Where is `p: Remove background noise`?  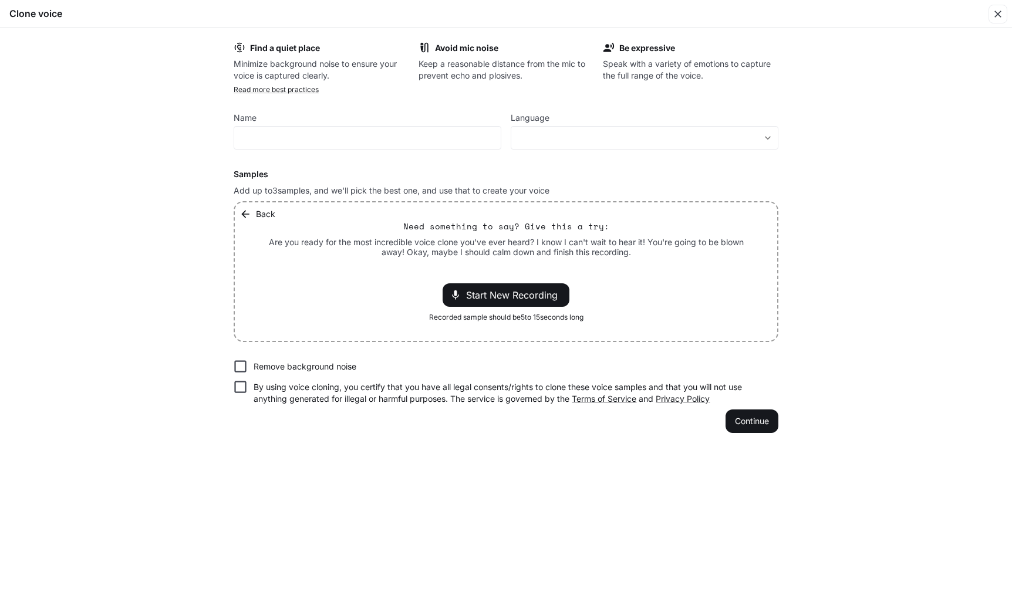
p: Remove background noise is located at coordinates (305, 367).